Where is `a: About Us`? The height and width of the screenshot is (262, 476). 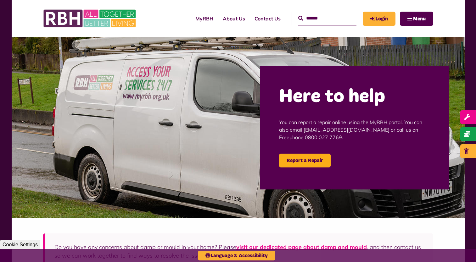
a: About Us is located at coordinates (234, 19).